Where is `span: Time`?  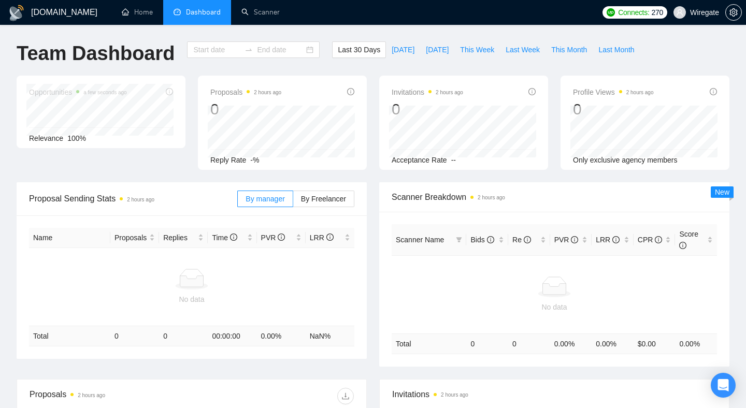 span: Time is located at coordinates (224, 238).